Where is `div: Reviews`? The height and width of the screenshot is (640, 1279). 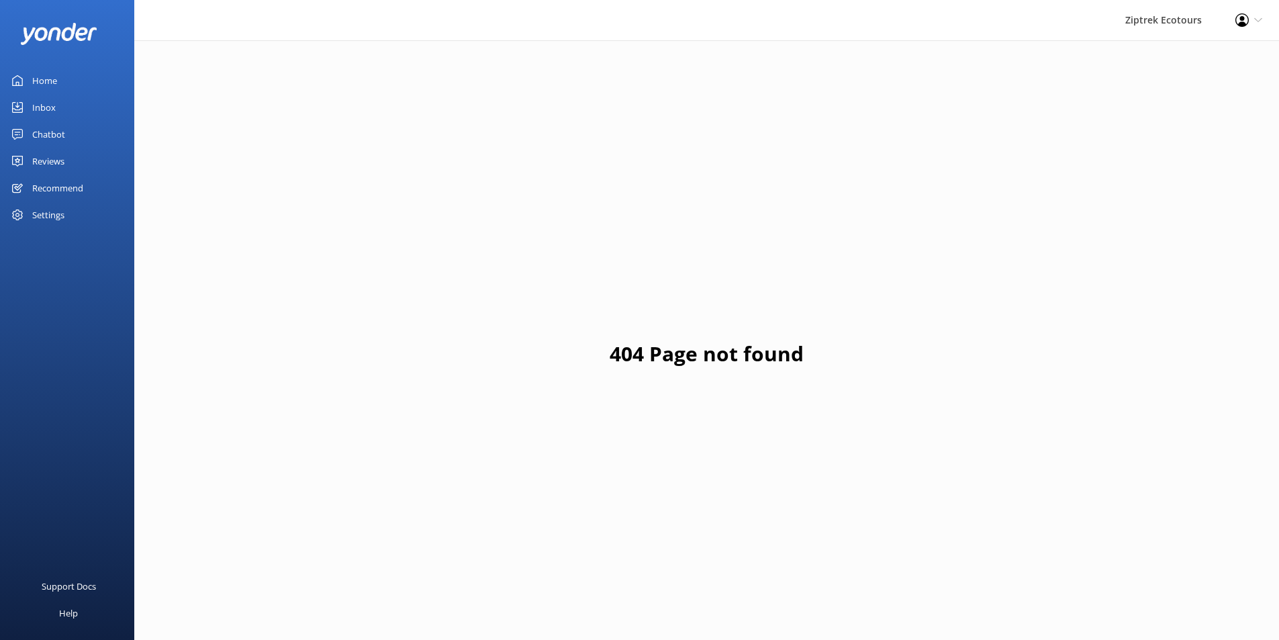 div: Reviews is located at coordinates (48, 161).